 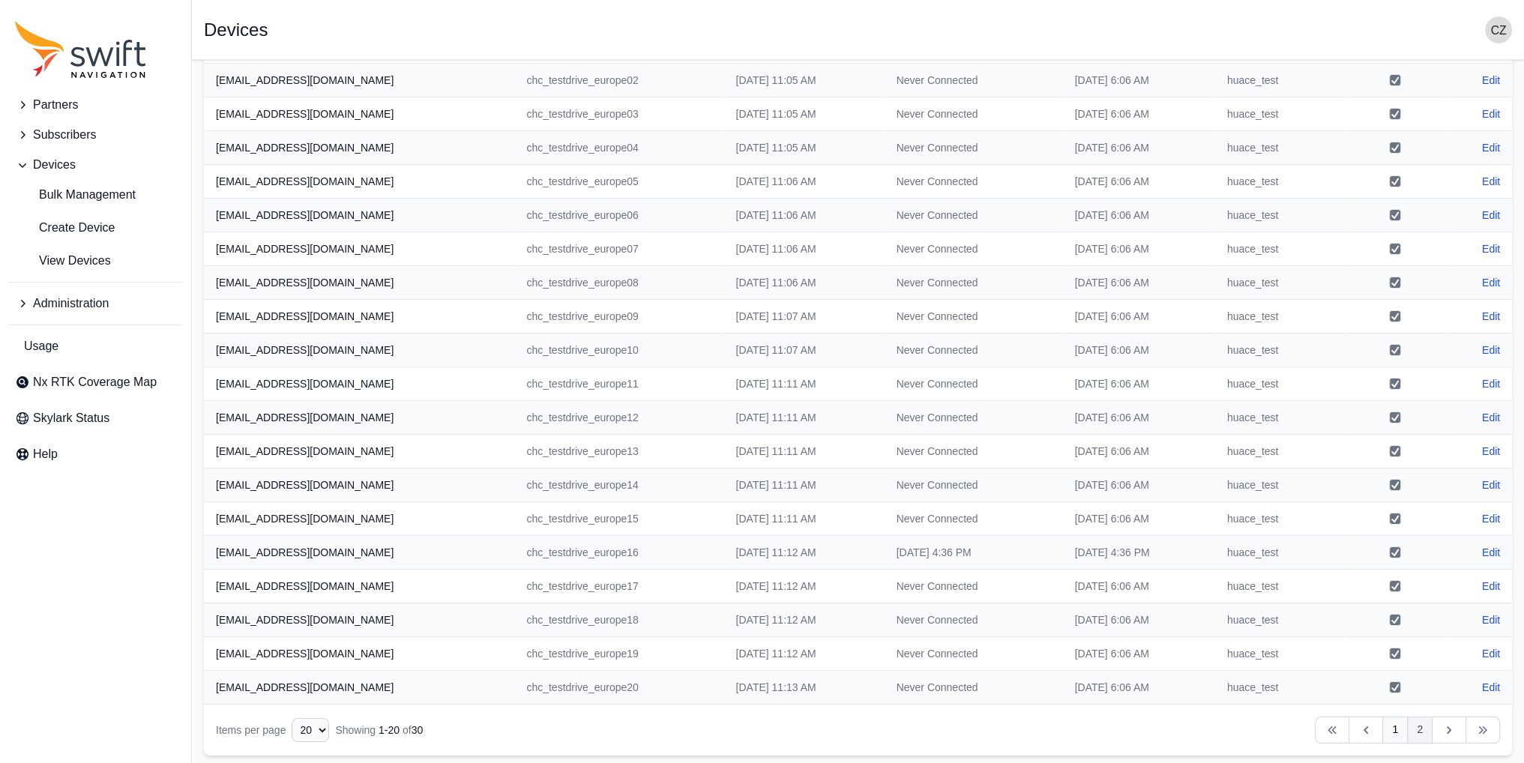 I want to click on td: chc_testdrive_europe19, so click(x=619, y=654).